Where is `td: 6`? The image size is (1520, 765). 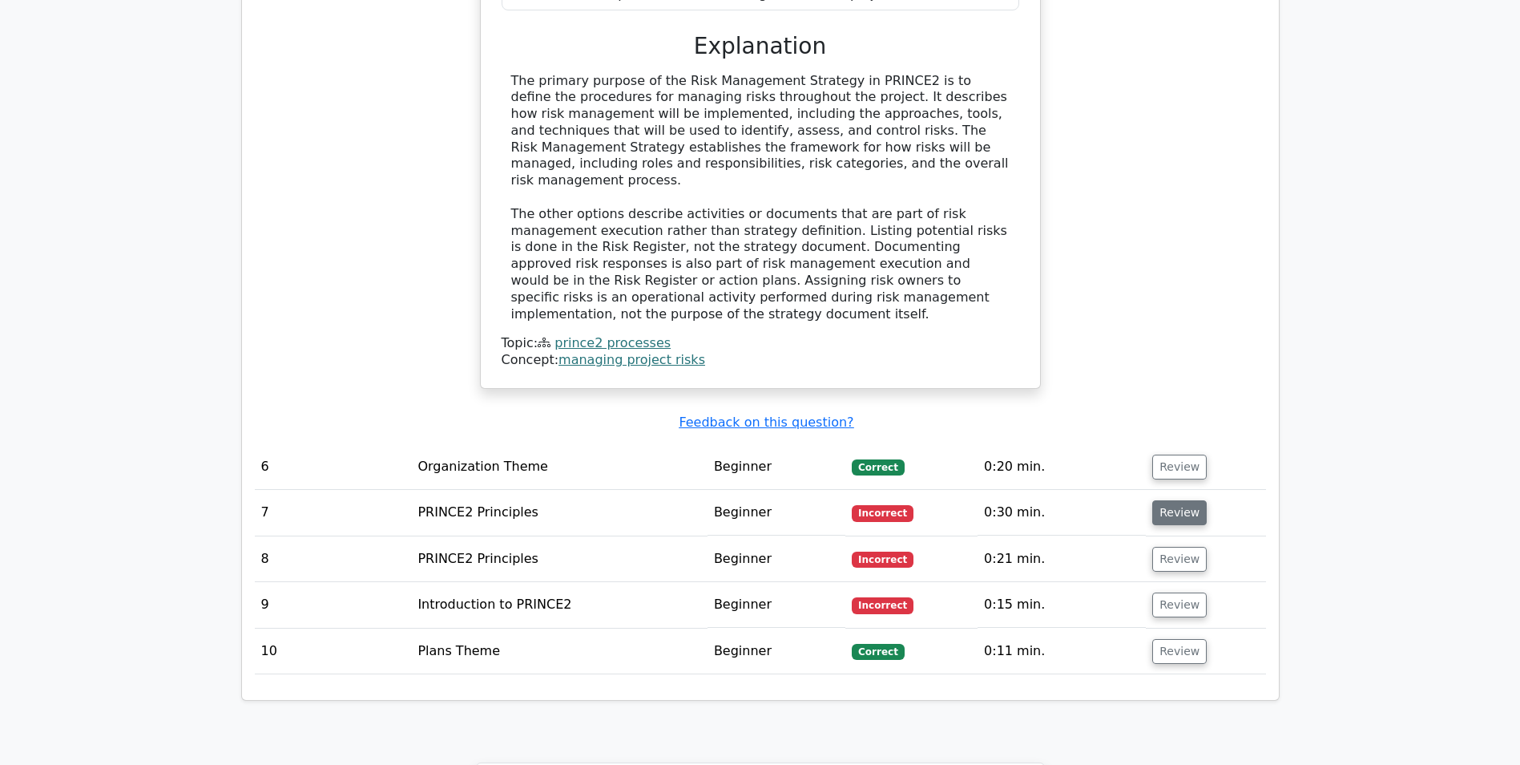
td: 6 is located at coordinates (333, 466).